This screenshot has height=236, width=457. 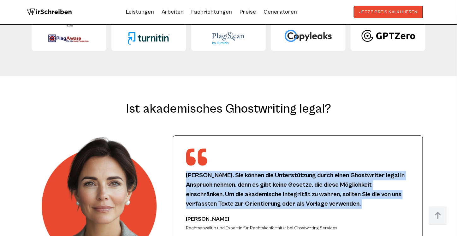 I want to click on img: logo wirschreiben, so click(x=49, y=12).